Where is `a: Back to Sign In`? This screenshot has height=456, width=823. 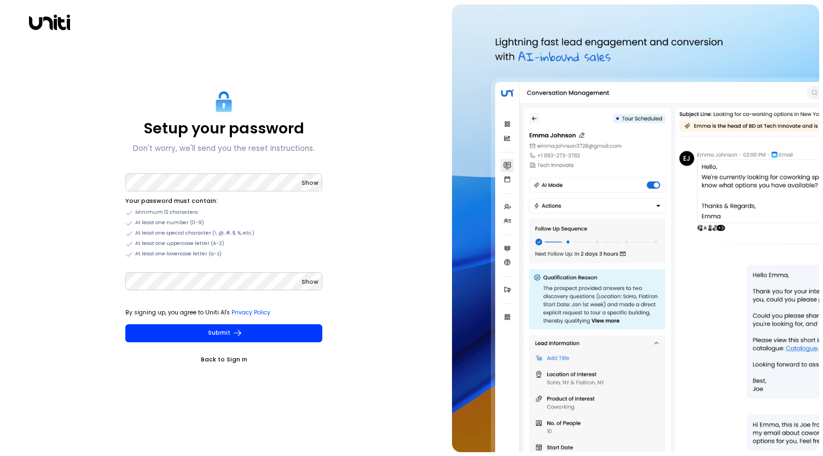
a: Back to Sign In is located at coordinates (224, 360).